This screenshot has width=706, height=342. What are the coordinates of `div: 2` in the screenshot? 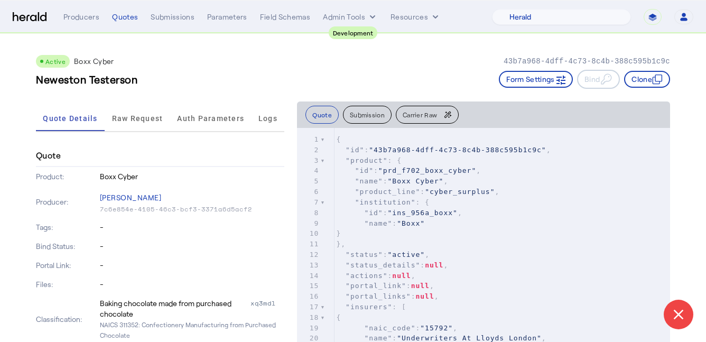 It's located at (309, 150).